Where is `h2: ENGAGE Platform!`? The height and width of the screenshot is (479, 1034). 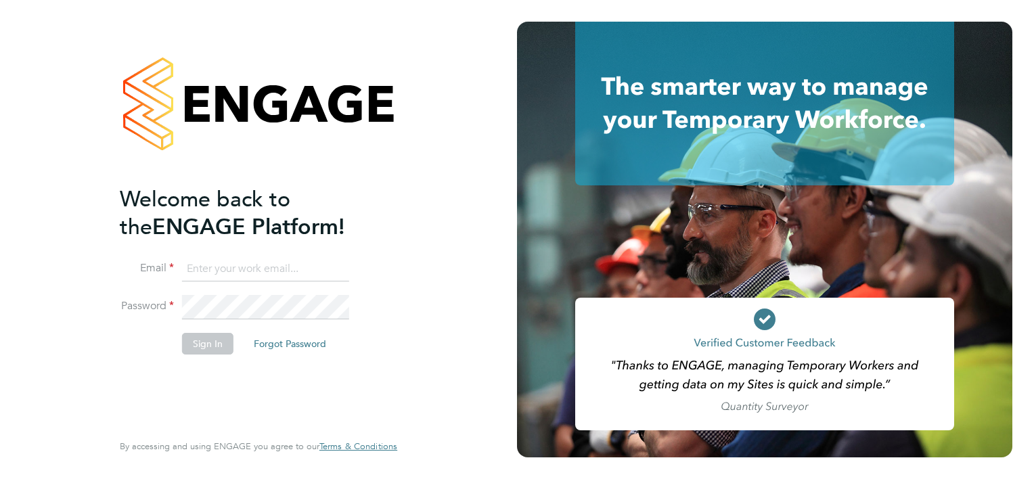 h2: ENGAGE Platform! is located at coordinates (252, 213).